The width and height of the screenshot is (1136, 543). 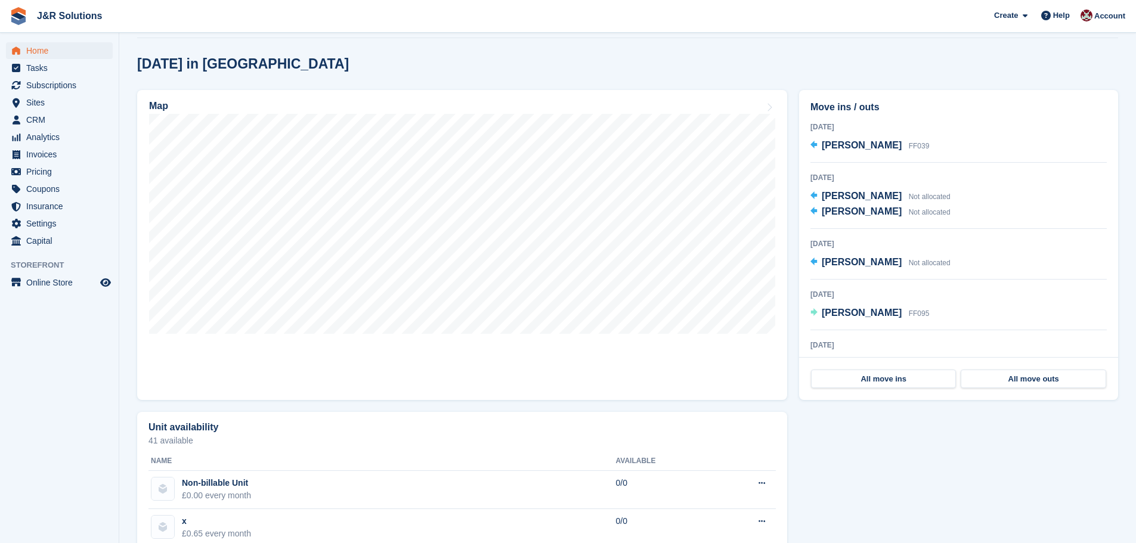 I want to click on span: Online Store, so click(x=62, y=283).